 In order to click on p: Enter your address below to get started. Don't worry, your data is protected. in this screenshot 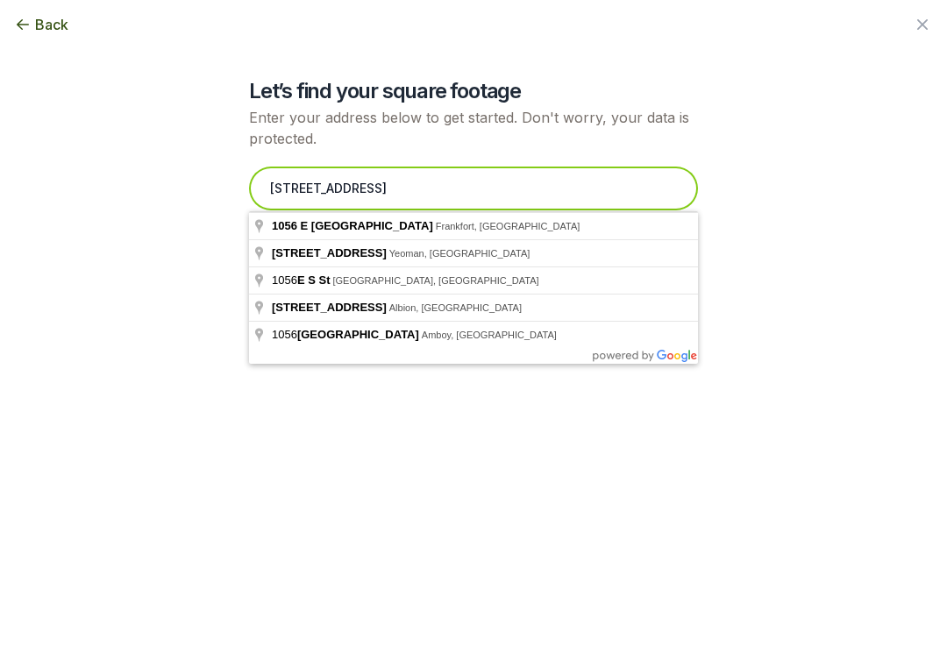, I will do `click(474, 128)`.